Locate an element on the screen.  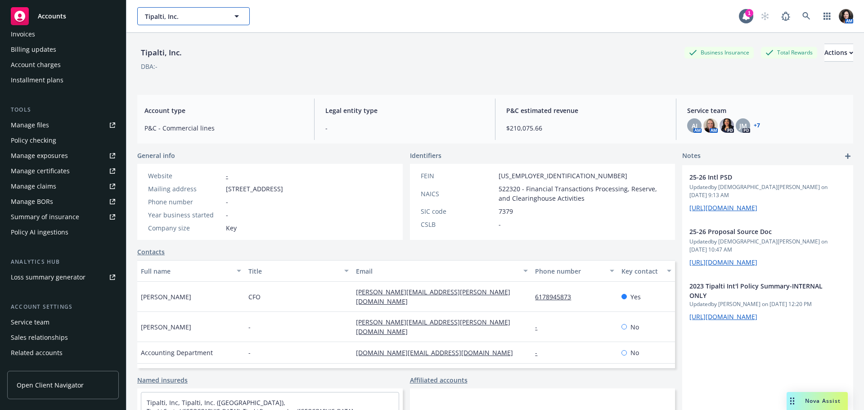
span: Accounts is located at coordinates (52, 16).